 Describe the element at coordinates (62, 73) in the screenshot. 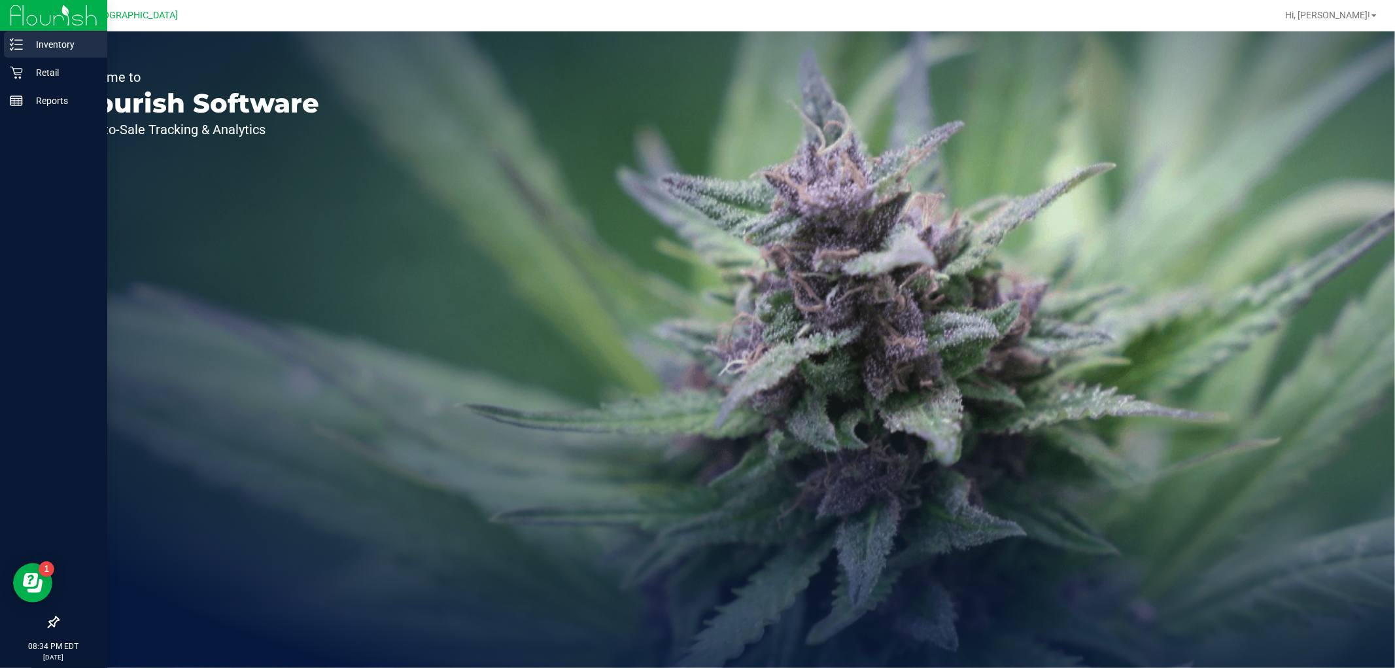

I see `p: Retail` at that location.